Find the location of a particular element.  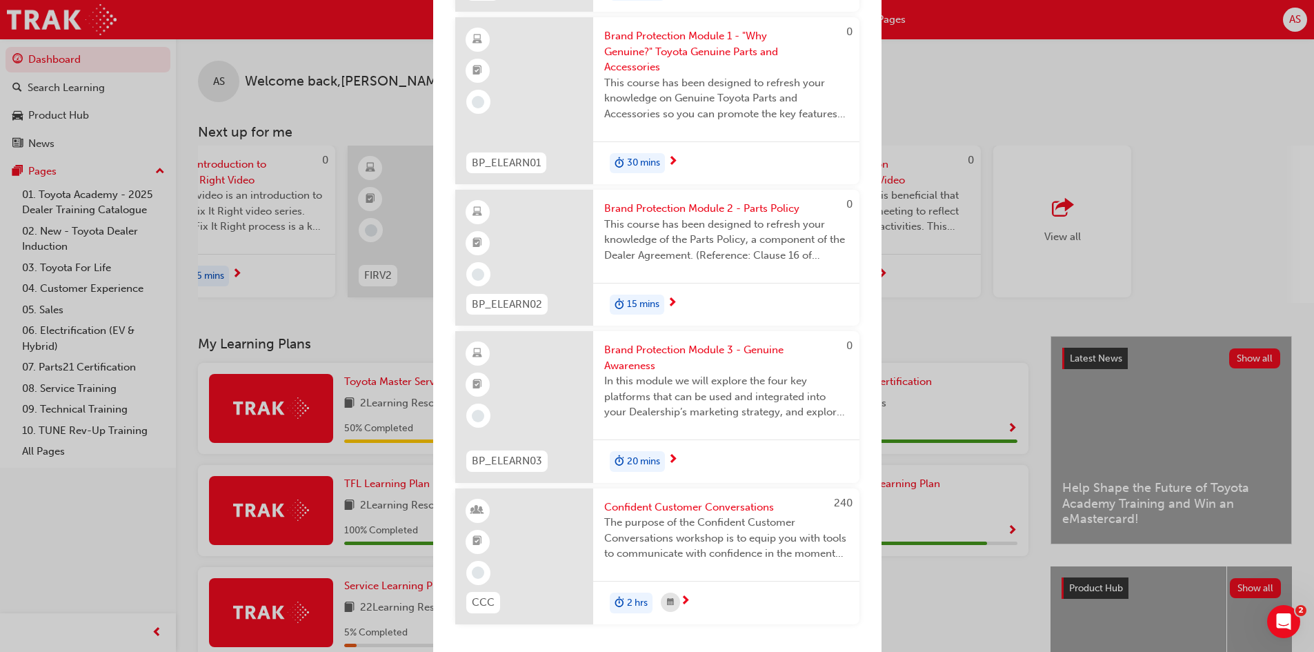

span: BP_ELEARN01 is located at coordinates (506, 163).